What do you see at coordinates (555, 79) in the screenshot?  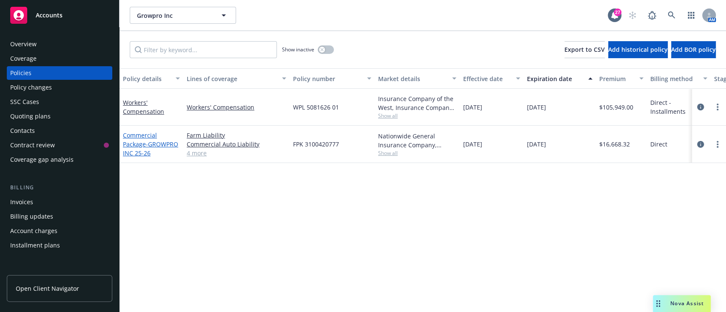 I see `div: Expiration date` at bounding box center [555, 79].